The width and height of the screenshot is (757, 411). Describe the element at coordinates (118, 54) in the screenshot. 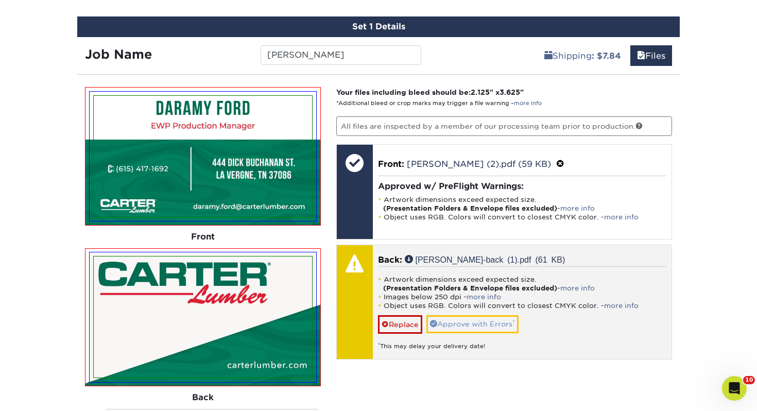

I see `strong: Job Name` at that location.